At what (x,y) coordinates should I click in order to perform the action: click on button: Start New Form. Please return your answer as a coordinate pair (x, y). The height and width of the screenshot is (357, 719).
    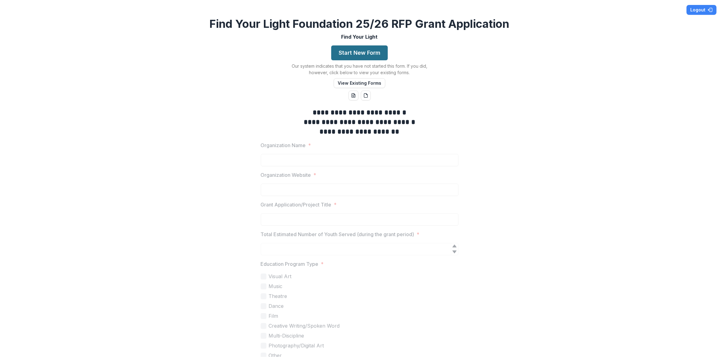
    Looking at the image, I should click on (359, 53).